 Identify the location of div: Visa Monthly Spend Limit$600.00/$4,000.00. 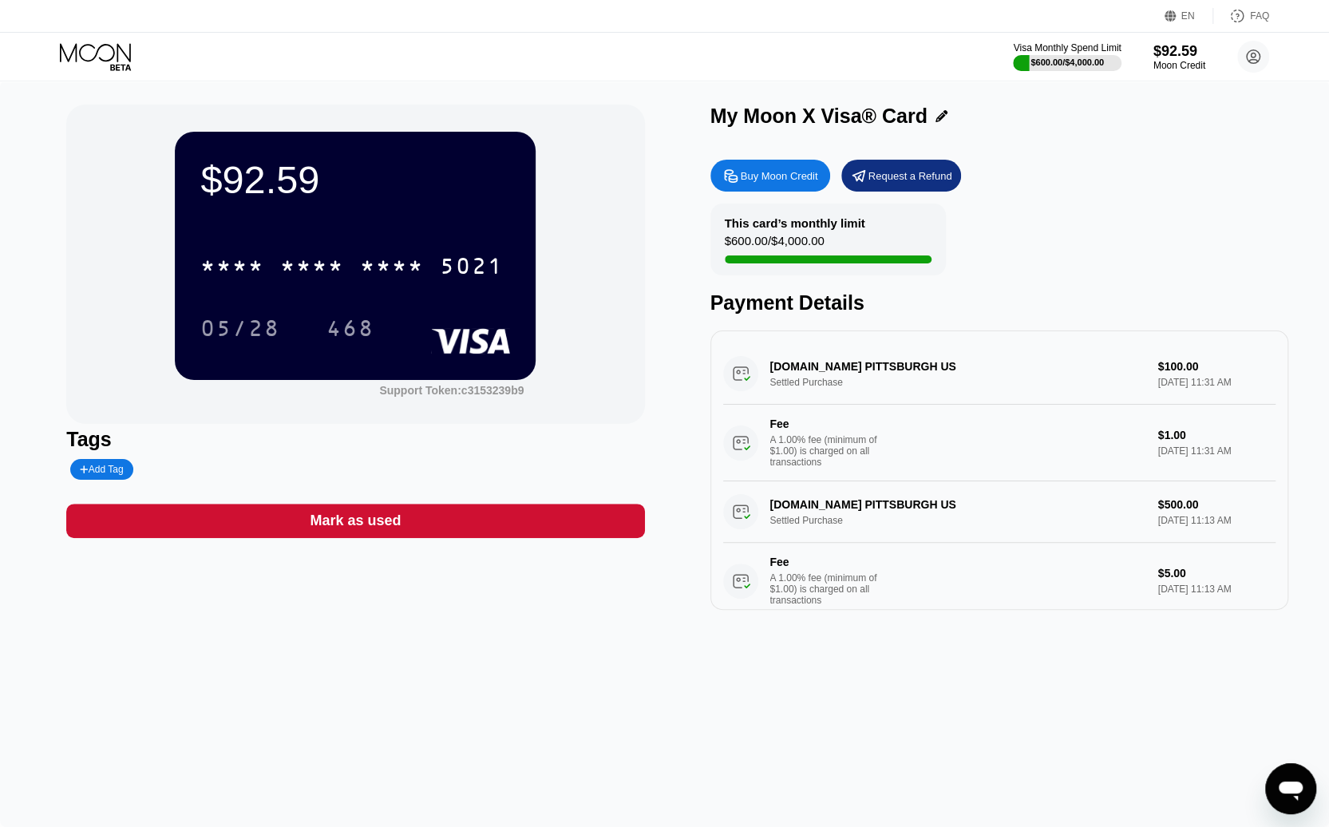
(1066, 57).